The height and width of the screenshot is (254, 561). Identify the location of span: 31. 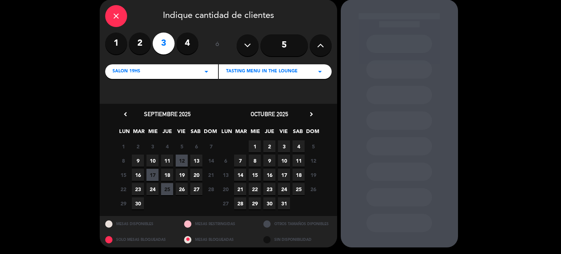
(284, 203).